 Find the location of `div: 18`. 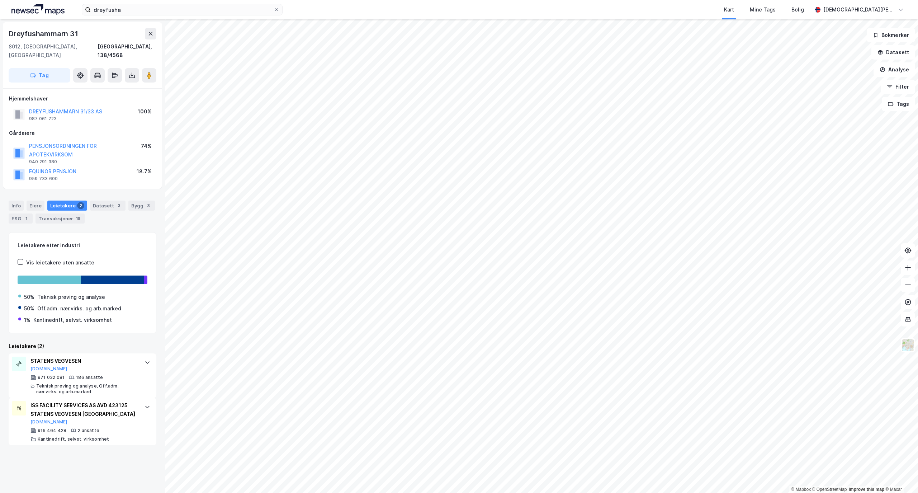

div: 18 is located at coordinates (78, 218).